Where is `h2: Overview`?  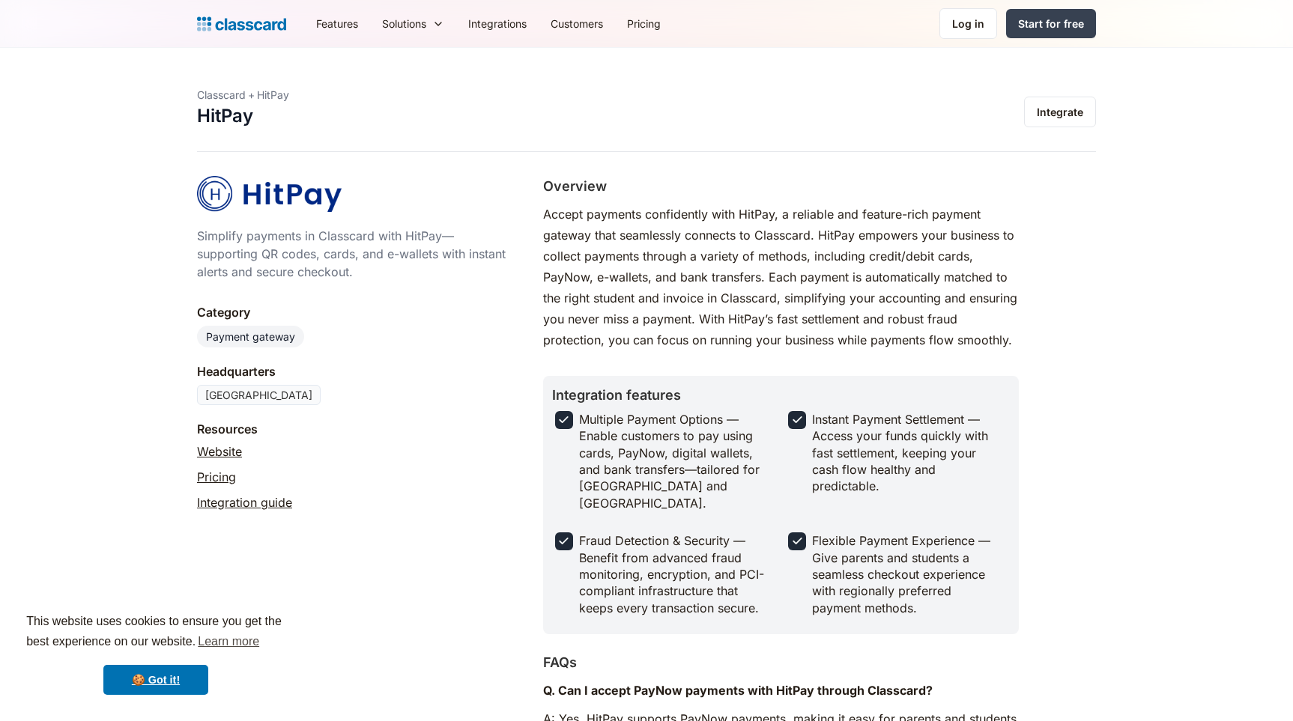
h2: Overview is located at coordinates (574, 186).